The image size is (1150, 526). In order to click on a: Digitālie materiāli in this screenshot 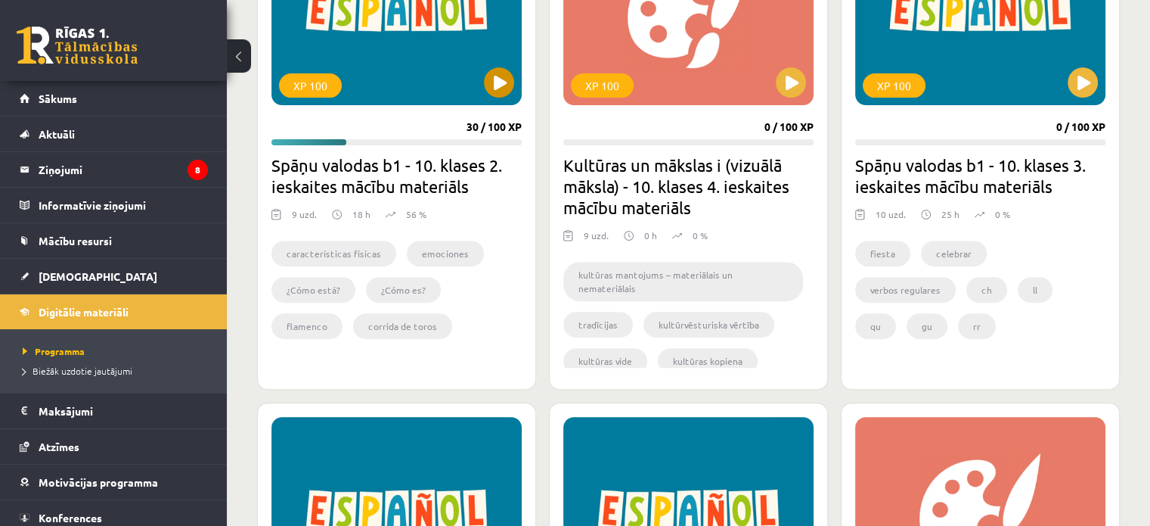, I will do `click(113, 312)`.